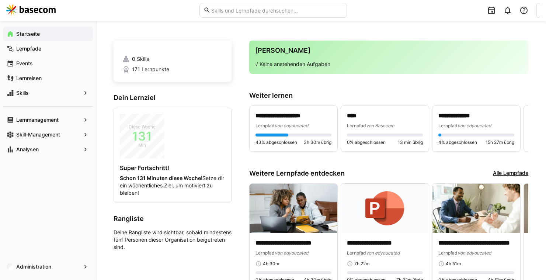 The height and width of the screenshot is (280, 546). What do you see at coordinates (389, 64) in the screenshot?
I see `p: √ Keine anstehenden Aufgaben` at bounding box center [389, 64].